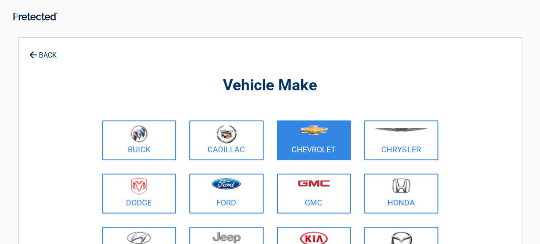  What do you see at coordinates (270, 85) in the screenshot?
I see `h2: Vehicle Make` at bounding box center [270, 85].